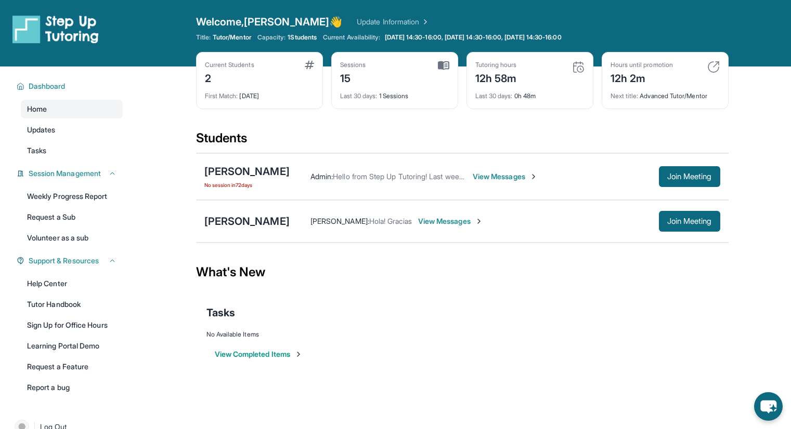 The image size is (791, 429). Describe the element at coordinates (496, 77) in the screenshot. I see `div: 12h 58m` at that location.